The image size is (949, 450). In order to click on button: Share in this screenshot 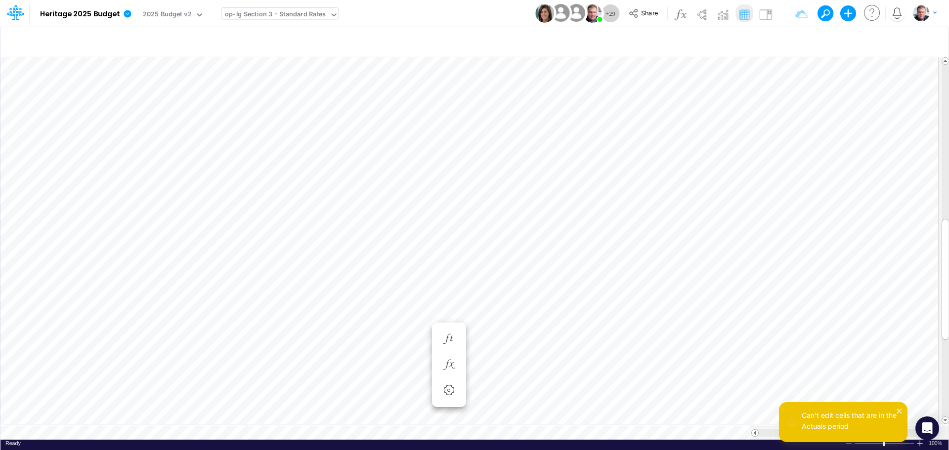, I will do `click(644, 13)`.